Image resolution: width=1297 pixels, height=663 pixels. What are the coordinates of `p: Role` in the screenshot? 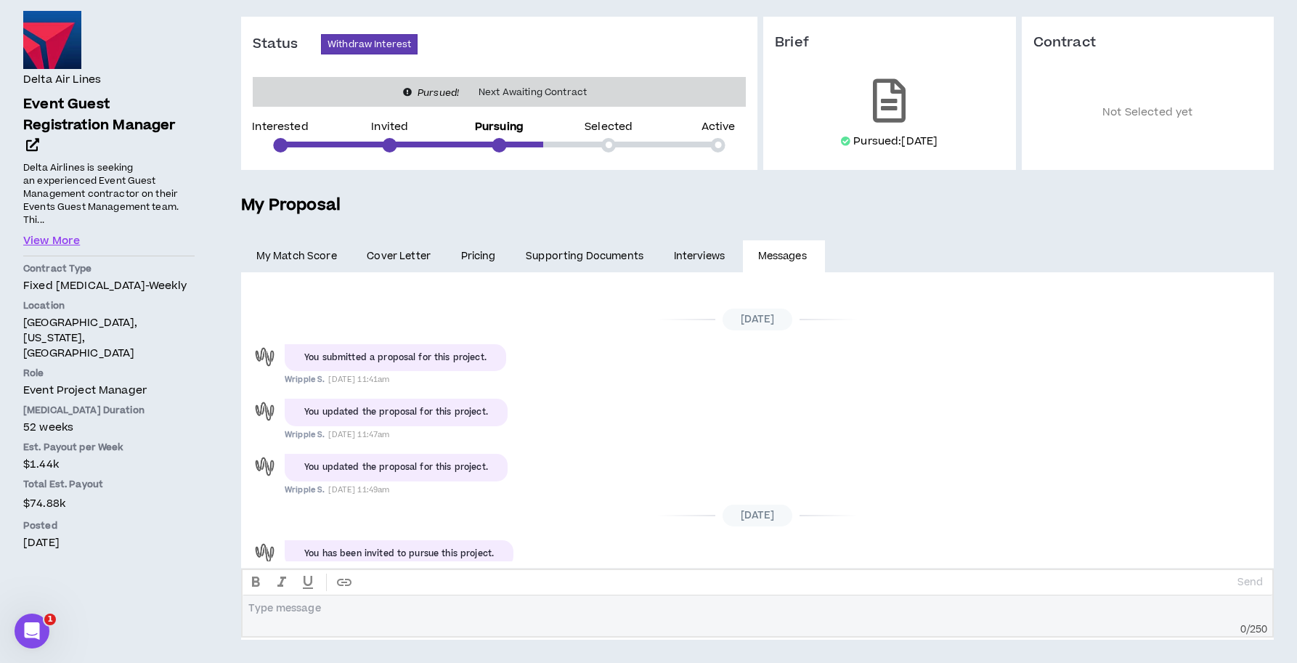 It's located at (109, 373).